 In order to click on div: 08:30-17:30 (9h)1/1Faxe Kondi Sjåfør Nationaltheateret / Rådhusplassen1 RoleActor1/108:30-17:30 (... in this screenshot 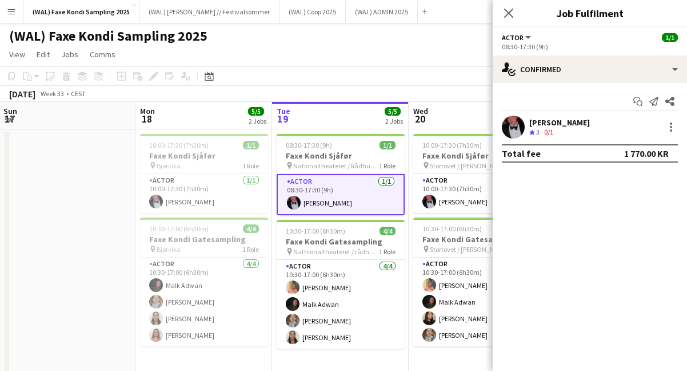, I will do `click(341, 174)`.